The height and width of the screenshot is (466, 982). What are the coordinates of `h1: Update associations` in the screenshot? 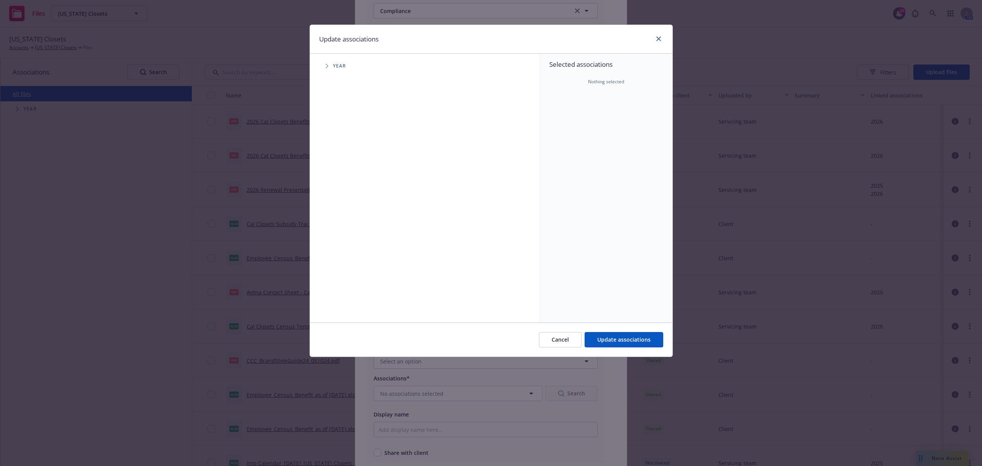 It's located at (349, 39).